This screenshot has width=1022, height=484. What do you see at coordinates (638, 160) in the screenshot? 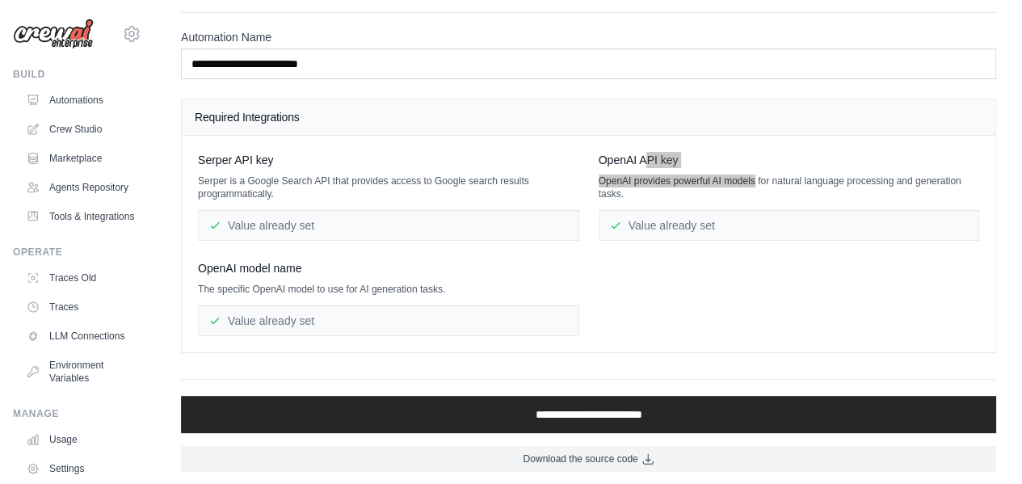
I see `span: OpenAI API key` at bounding box center [638, 160].